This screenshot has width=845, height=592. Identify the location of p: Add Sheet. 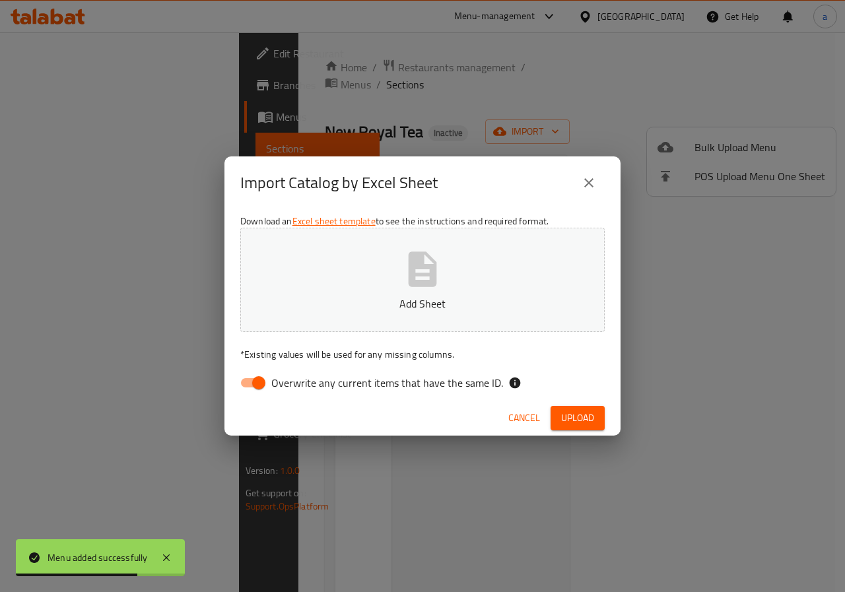
(422, 304).